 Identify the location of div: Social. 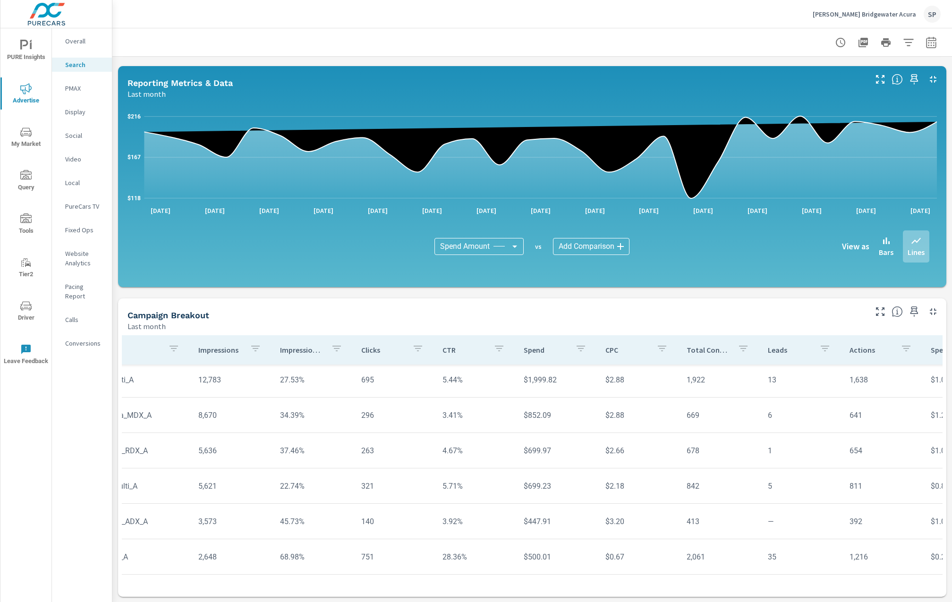
(82, 136).